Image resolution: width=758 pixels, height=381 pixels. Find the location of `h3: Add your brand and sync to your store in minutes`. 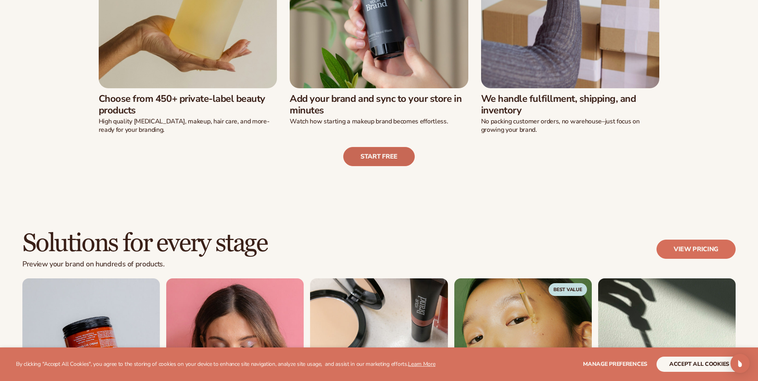

h3: Add your brand and sync to your store in minutes is located at coordinates (379, 105).